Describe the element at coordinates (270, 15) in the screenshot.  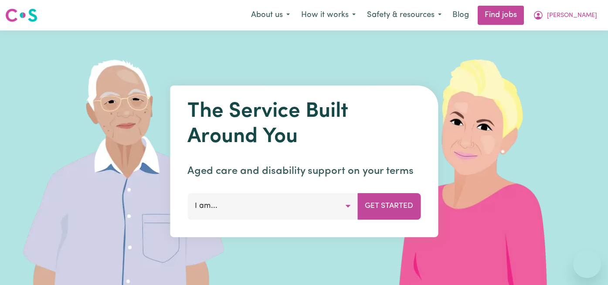
I see `button: About us` at that location.